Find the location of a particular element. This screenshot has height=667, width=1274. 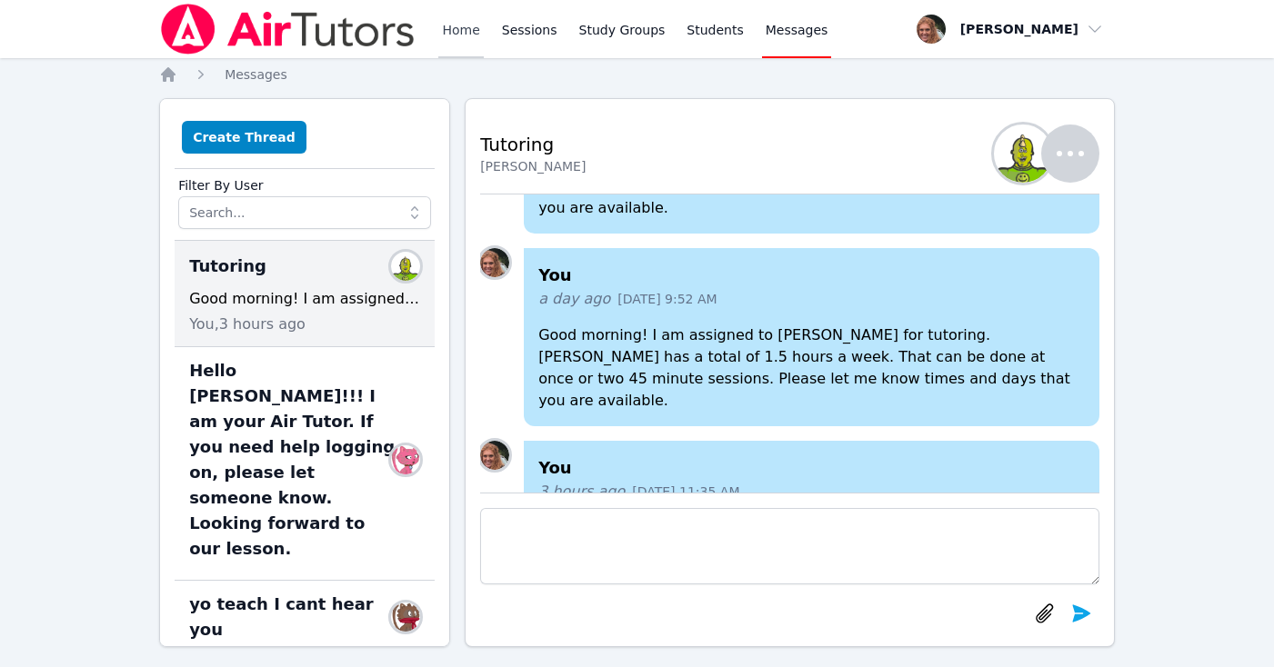

span: You, 3 hours ago is located at coordinates (247, 325).